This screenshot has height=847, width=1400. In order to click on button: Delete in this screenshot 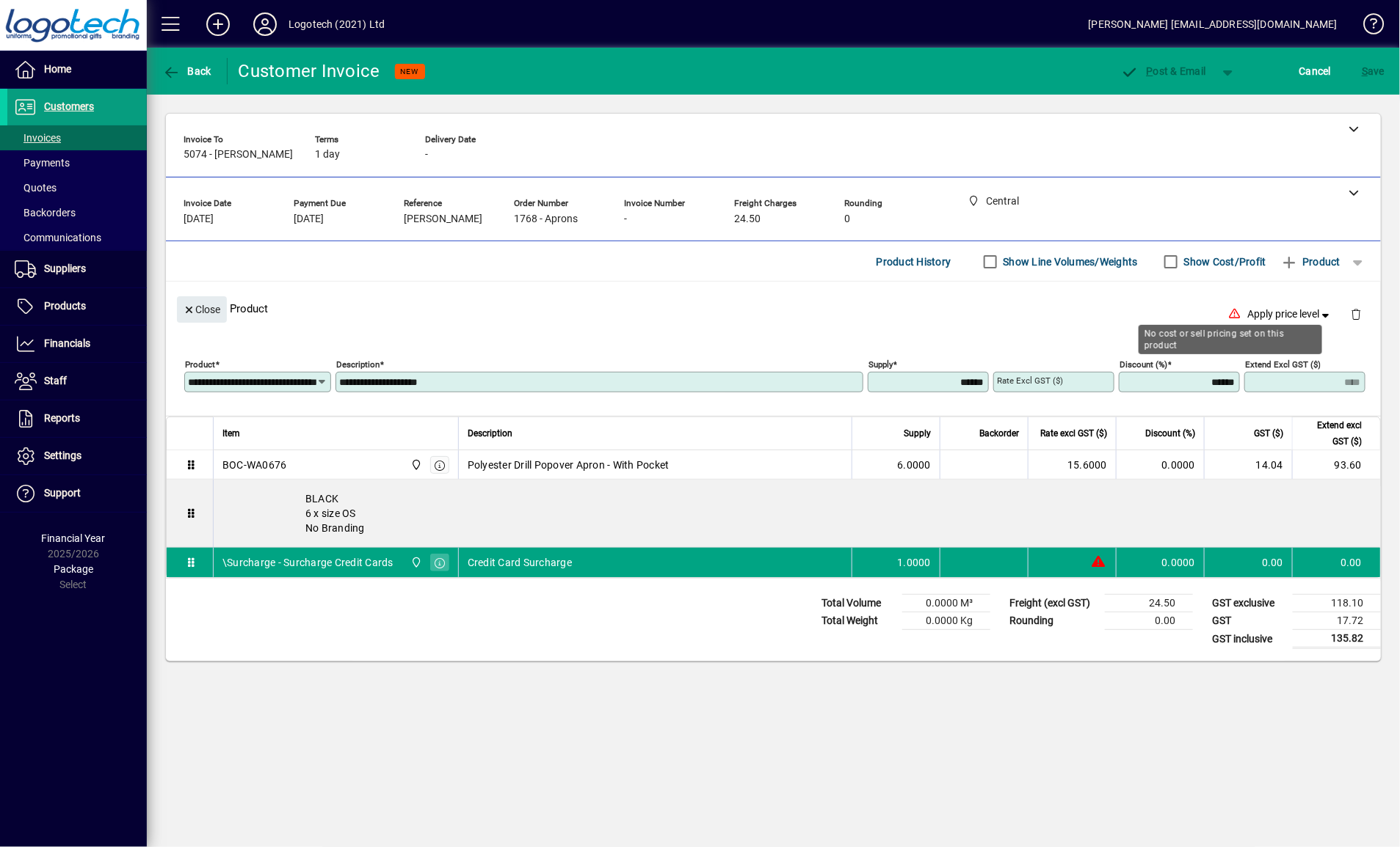, I will do `click(1355, 314)`.